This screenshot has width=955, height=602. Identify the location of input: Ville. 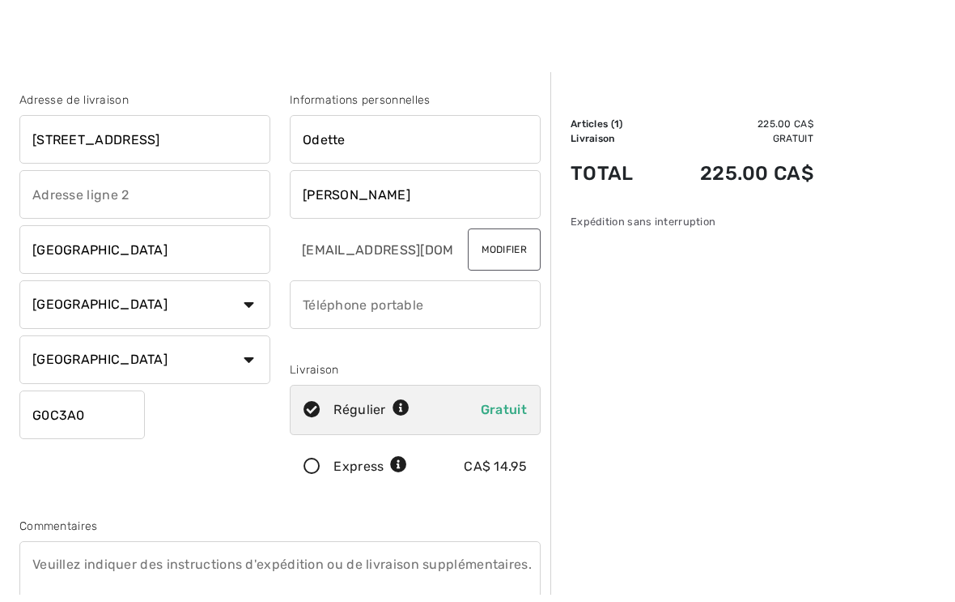
(145, 257).